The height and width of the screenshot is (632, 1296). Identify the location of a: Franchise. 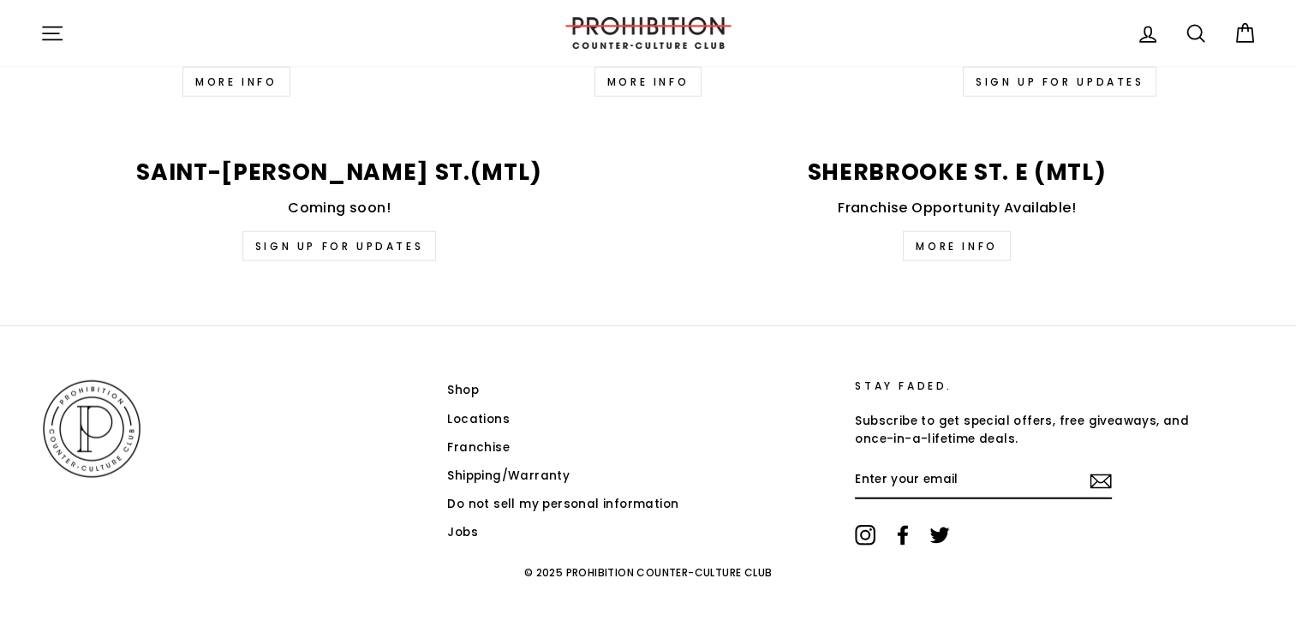
(478, 448).